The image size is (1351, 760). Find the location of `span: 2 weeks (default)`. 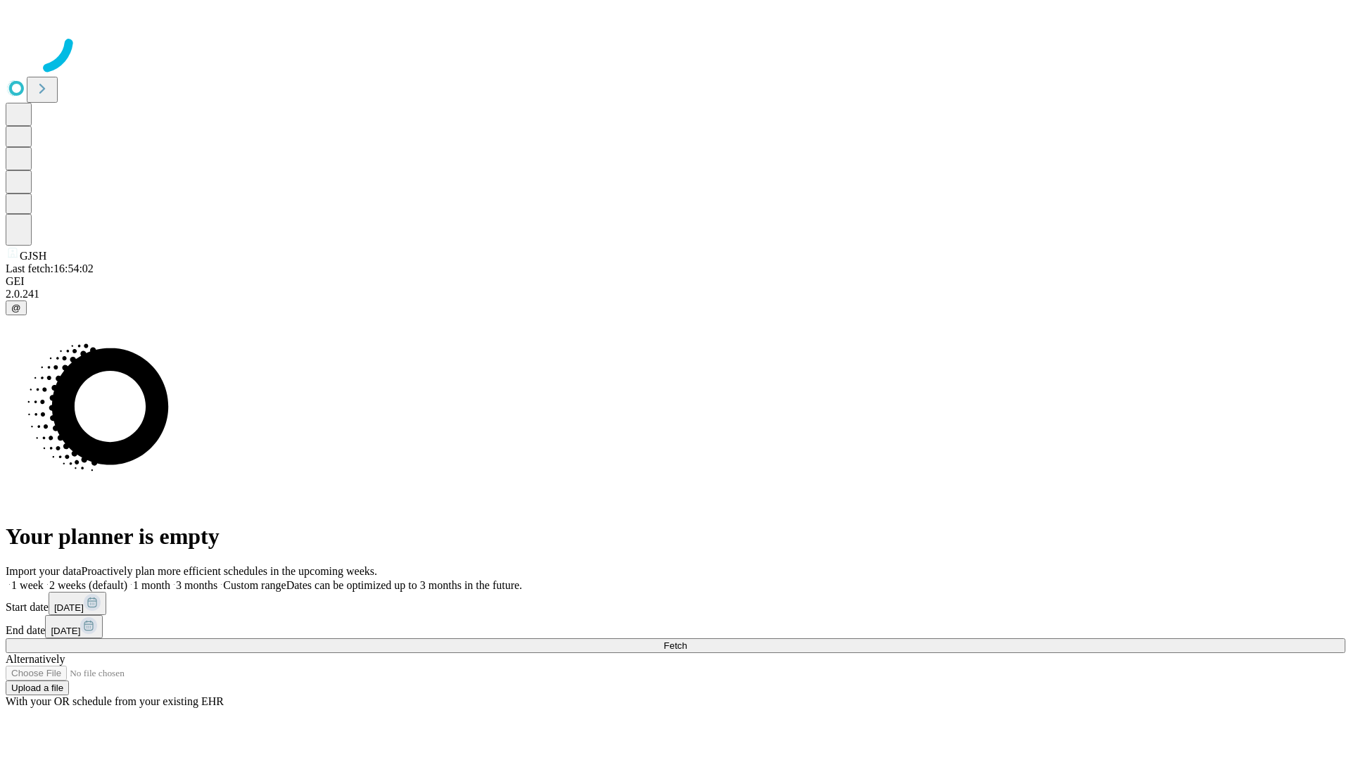

span: 2 weeks (default) is located at coordinates (88, 585).